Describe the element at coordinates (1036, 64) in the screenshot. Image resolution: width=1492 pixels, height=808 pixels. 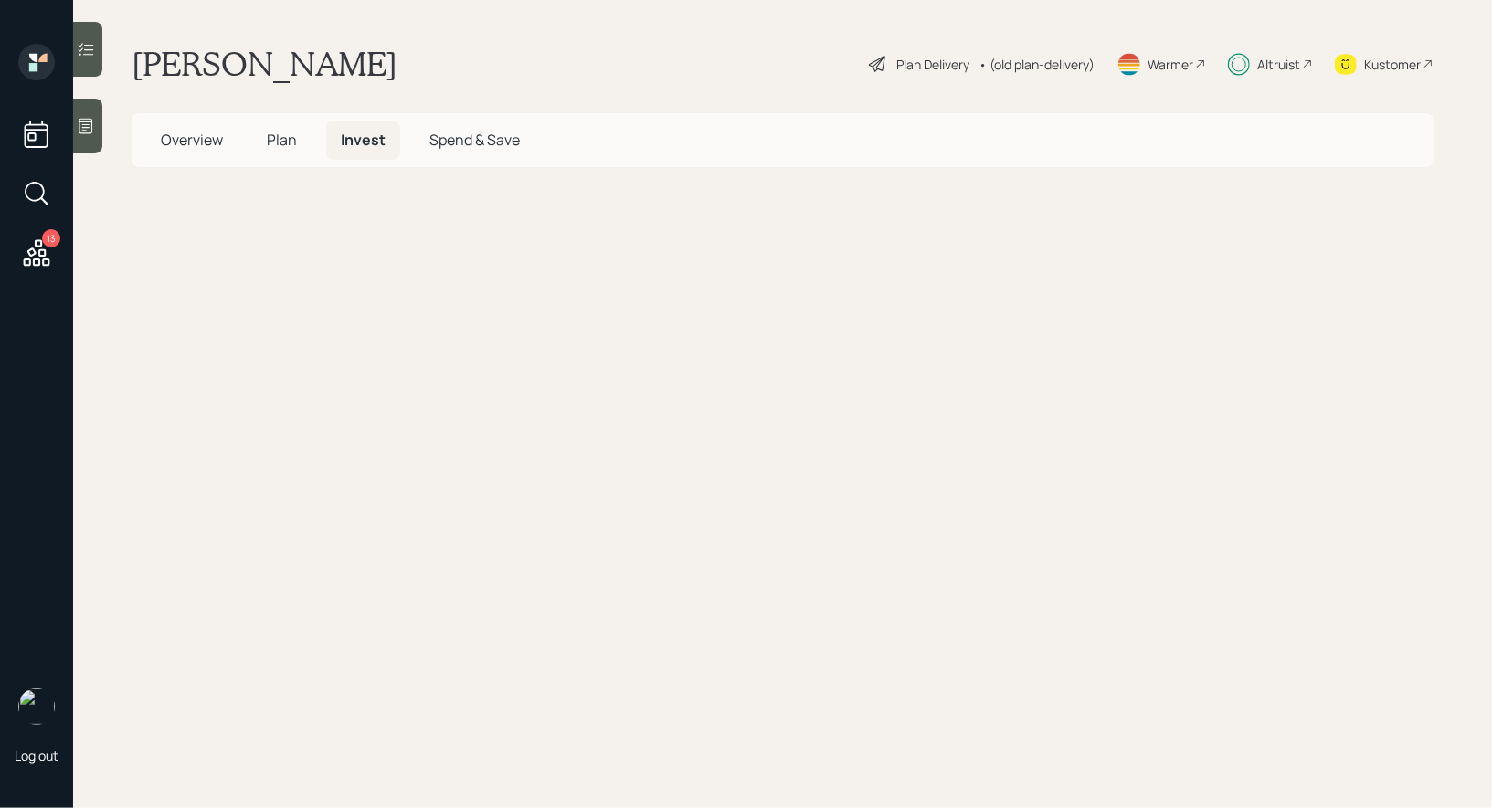
I see `div: • (old plan-delivery)` at that location.